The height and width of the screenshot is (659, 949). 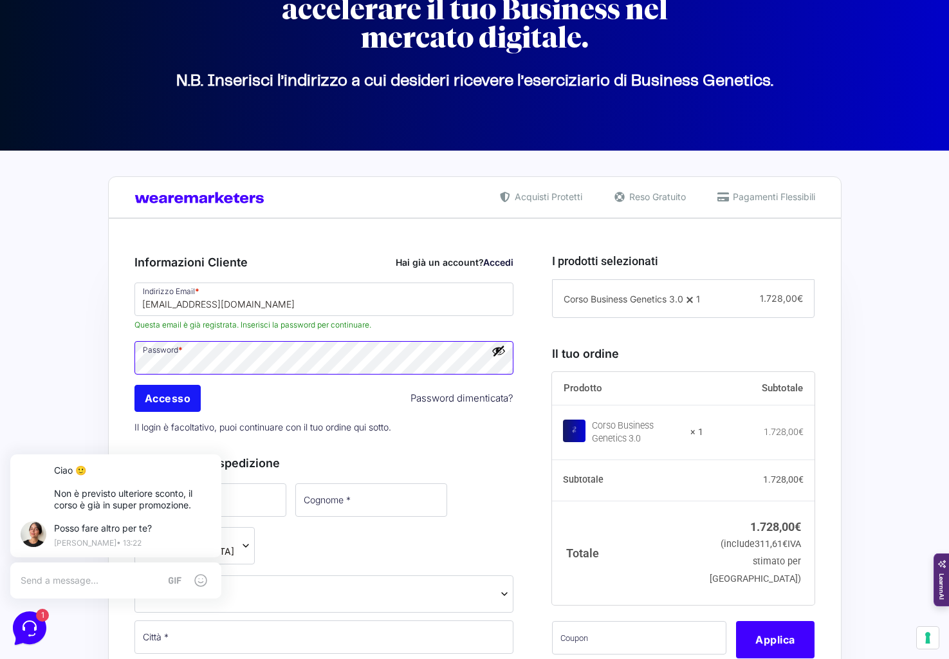 What do you see at coordinates (207, 428) in the screenshot?
I see `button: Help` at bounding box center [207, 428].